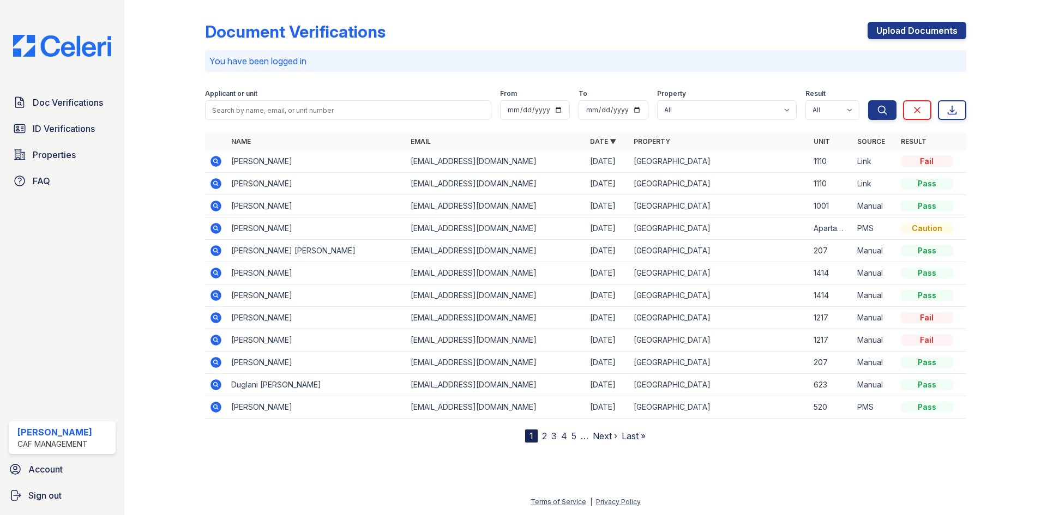 This screenshot has width=1047, height=515. What do you see at coordinates (45, 469) in the screenshot?
I see `span: Account` at bounding box center [45, 469].